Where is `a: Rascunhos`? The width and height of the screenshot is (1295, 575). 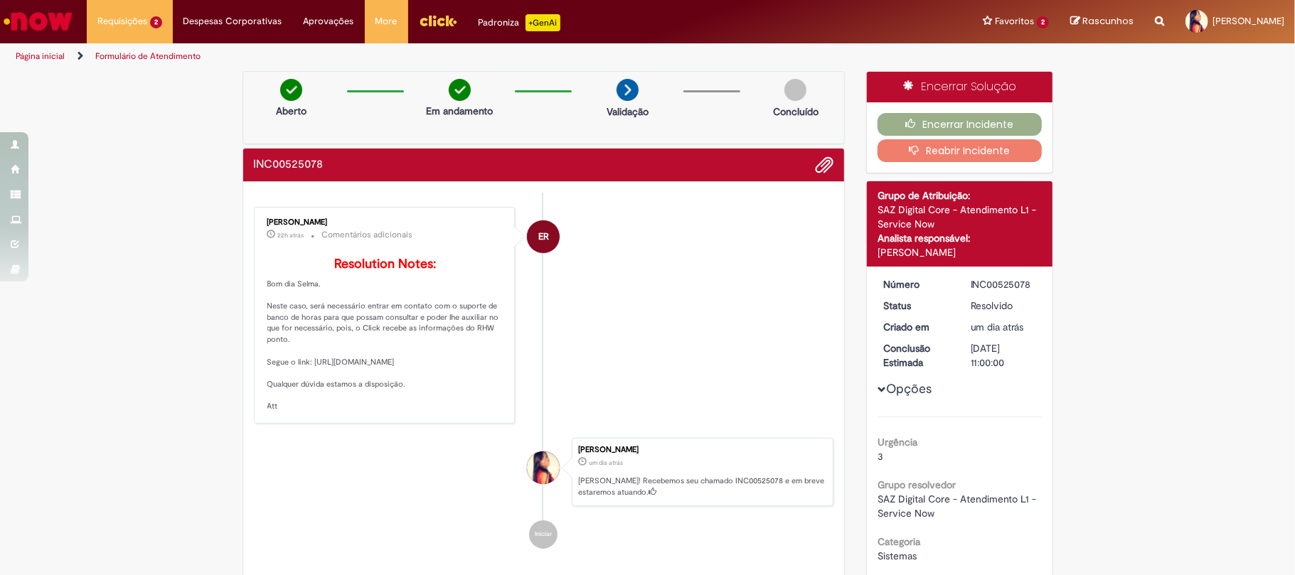 a: Rascunhos is located at coordinates (1102, 21).